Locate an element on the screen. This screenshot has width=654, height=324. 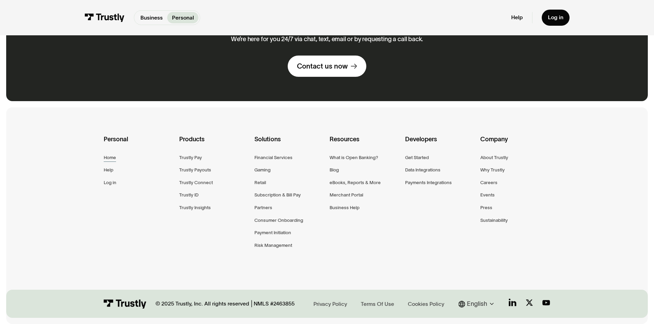
a: Trustly Connect is located at coordinates (196, 183).